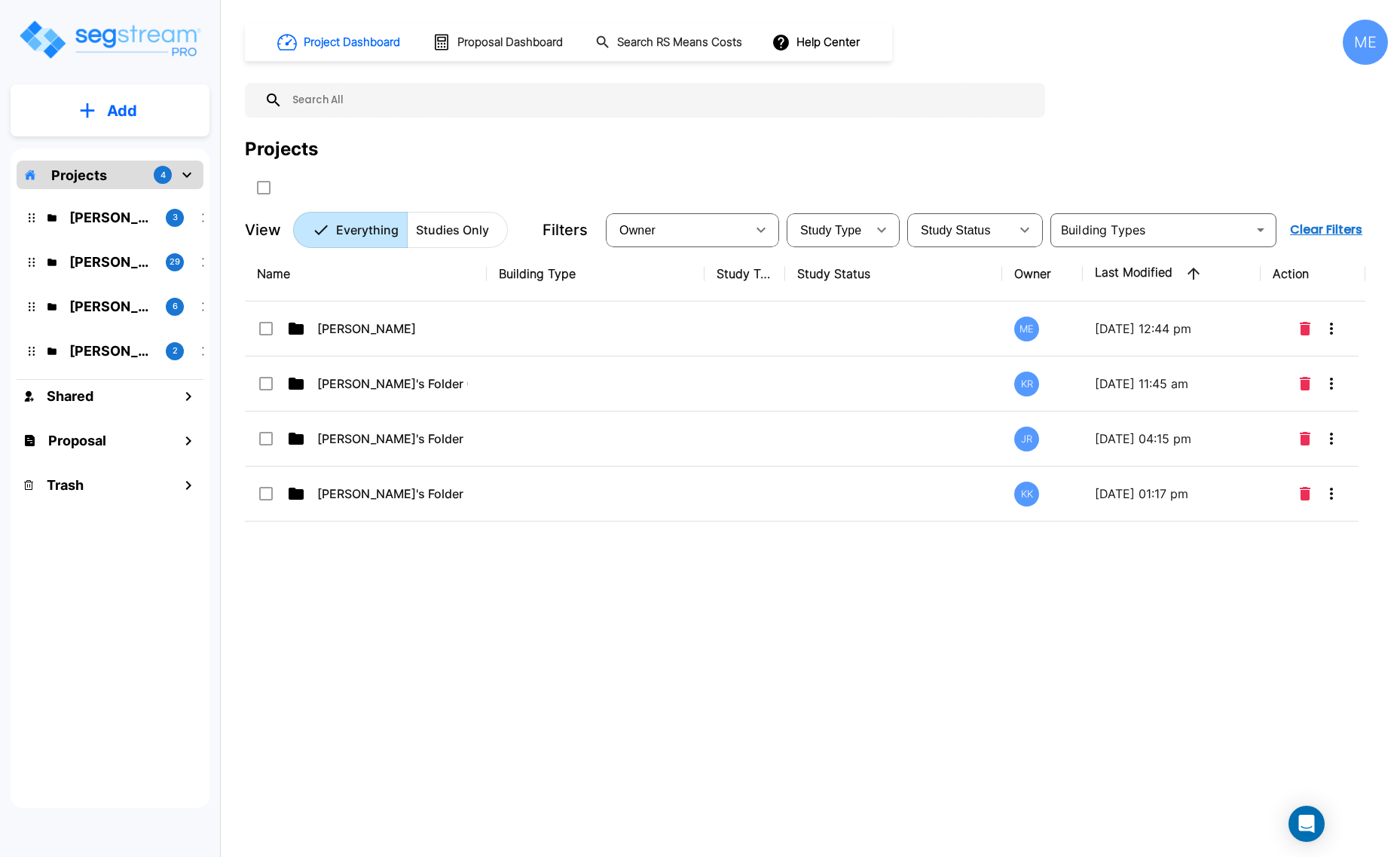  What do you see at coordinates (745, 274) in the screenshot?
I see `th: Study Type` at bounding box center [745, 274].